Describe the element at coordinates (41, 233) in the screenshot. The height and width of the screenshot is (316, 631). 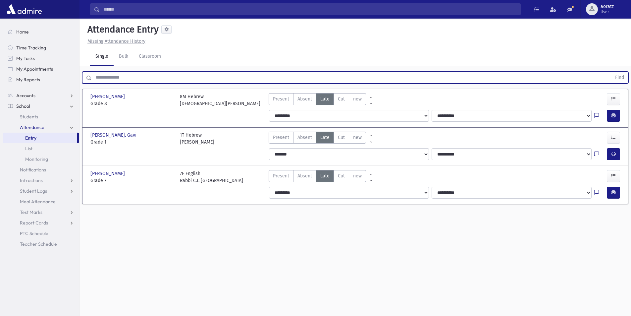
I see `a: PTC Schedule` at that location.